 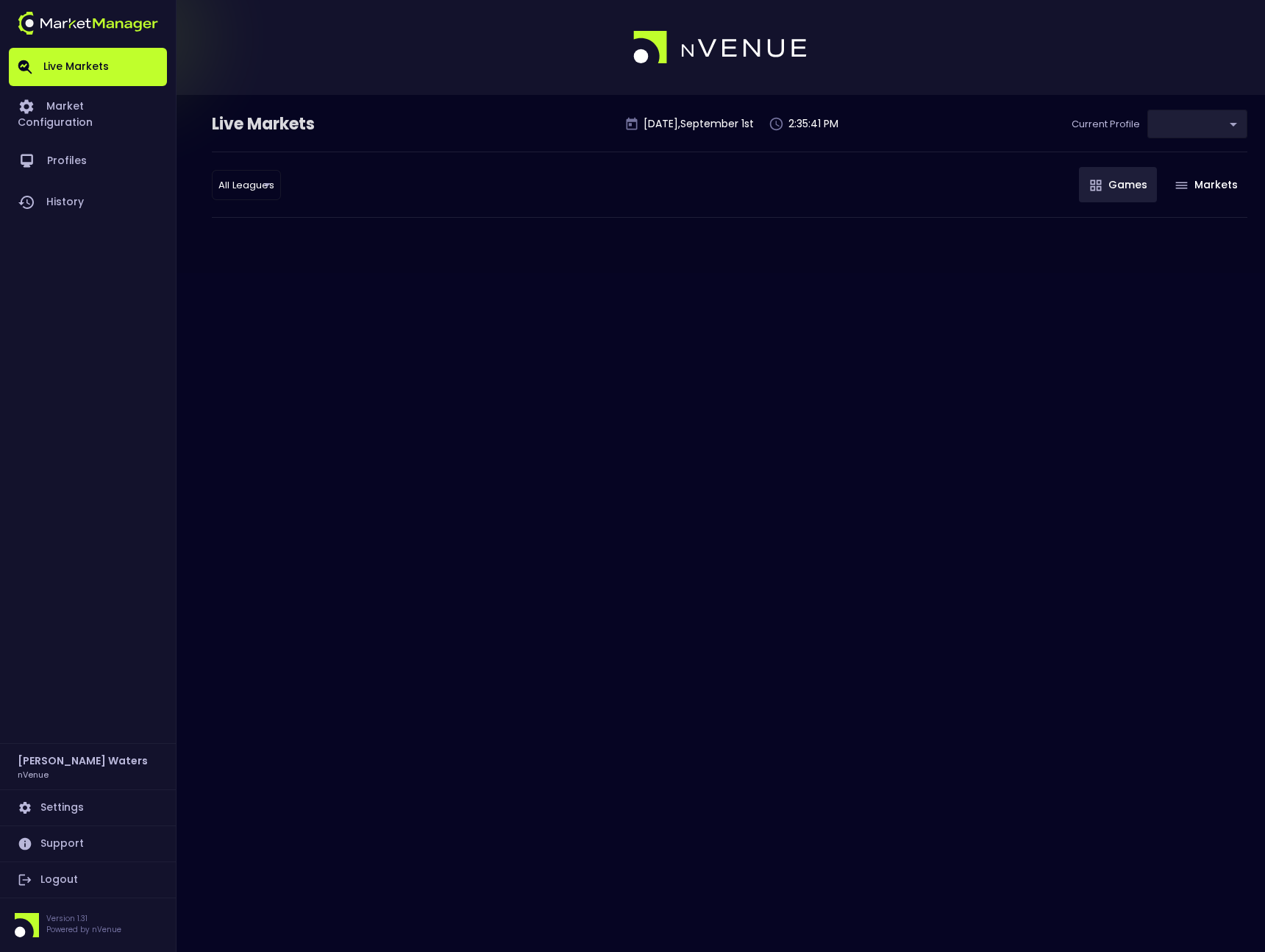 I want to click on p: Powered by nVenue, so click(x=84, y=929).